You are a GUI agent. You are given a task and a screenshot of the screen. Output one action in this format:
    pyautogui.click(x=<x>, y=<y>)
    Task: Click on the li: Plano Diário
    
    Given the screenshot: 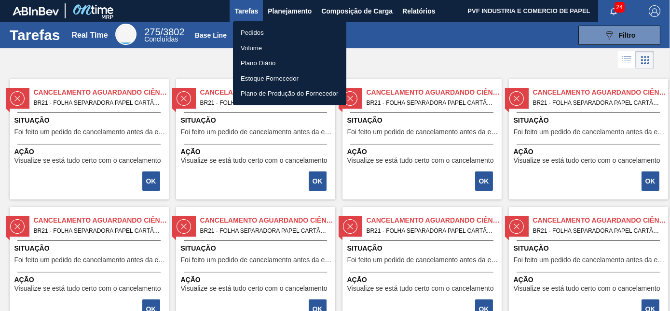 What is the action you would take?
    pyautogui.click(x=289, y=63)
    